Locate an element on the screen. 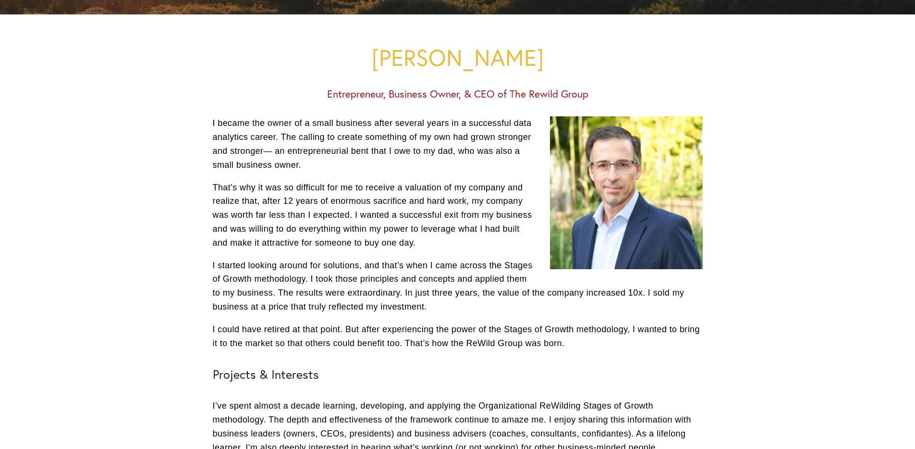 This screenshot has width=915, height=449. p: I could have retired at that point. But after experiencing the power of the Stages of Growth meth... is located at coordinates (458, 336).